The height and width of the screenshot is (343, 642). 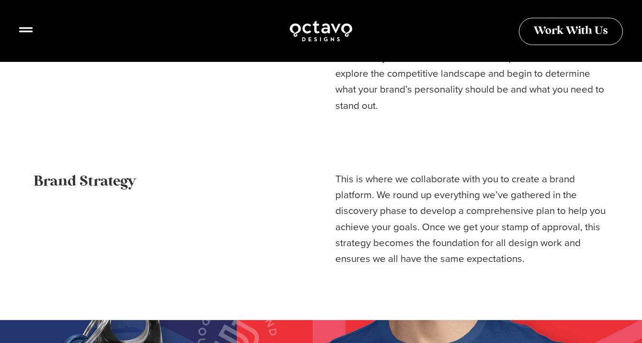 I want to click on img: Octavo Designs Logo in White, so click(x=321, y=31).